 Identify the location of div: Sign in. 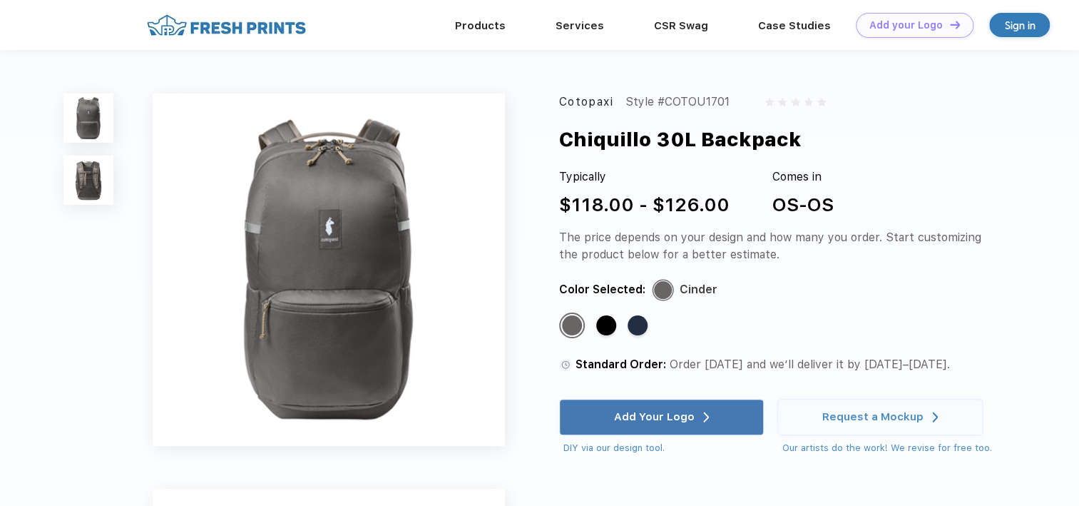
(1019, 25).